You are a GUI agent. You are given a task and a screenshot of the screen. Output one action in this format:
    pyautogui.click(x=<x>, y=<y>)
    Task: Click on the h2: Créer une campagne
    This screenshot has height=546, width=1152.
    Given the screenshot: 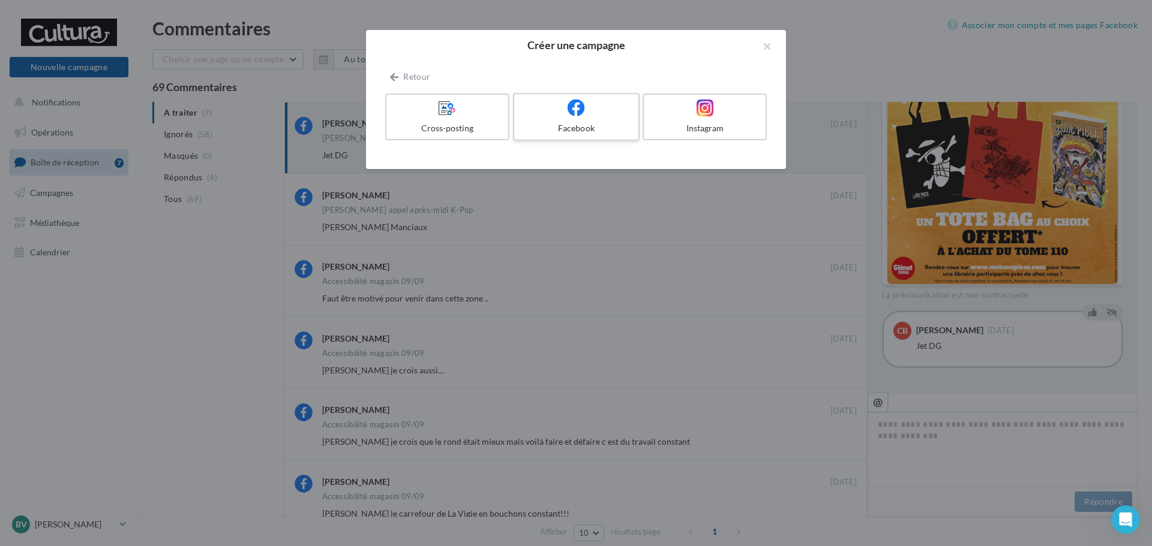 What is the action you would take?
    pyautogui.click(x=576, y=45)
    